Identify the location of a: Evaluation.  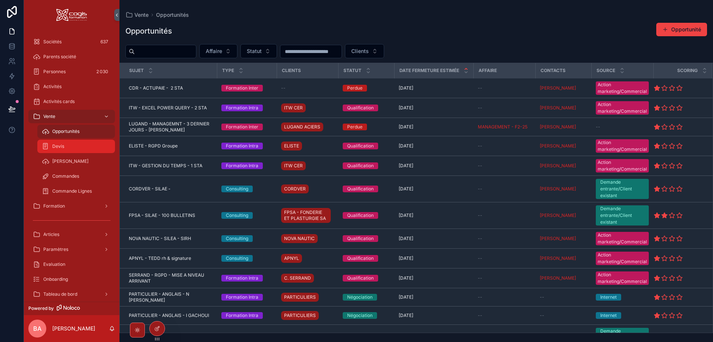
(72, 264).